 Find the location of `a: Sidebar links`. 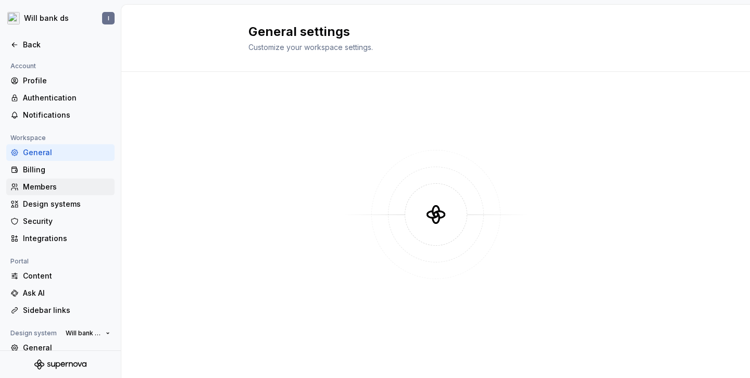

a: Sidebar links is located at coordinates (60, 310).